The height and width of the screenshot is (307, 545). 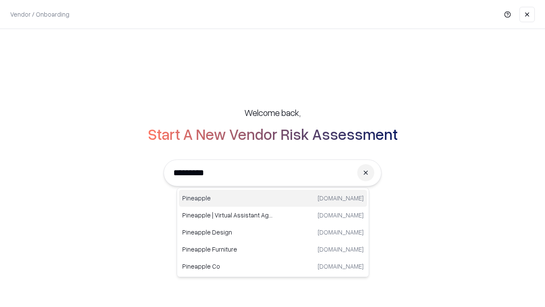 What do you see at coordinates (228, 215) in the screenshot?
I see `p: Pineapple | Virtual Assistant Agency` at bounding box center [228, 215].